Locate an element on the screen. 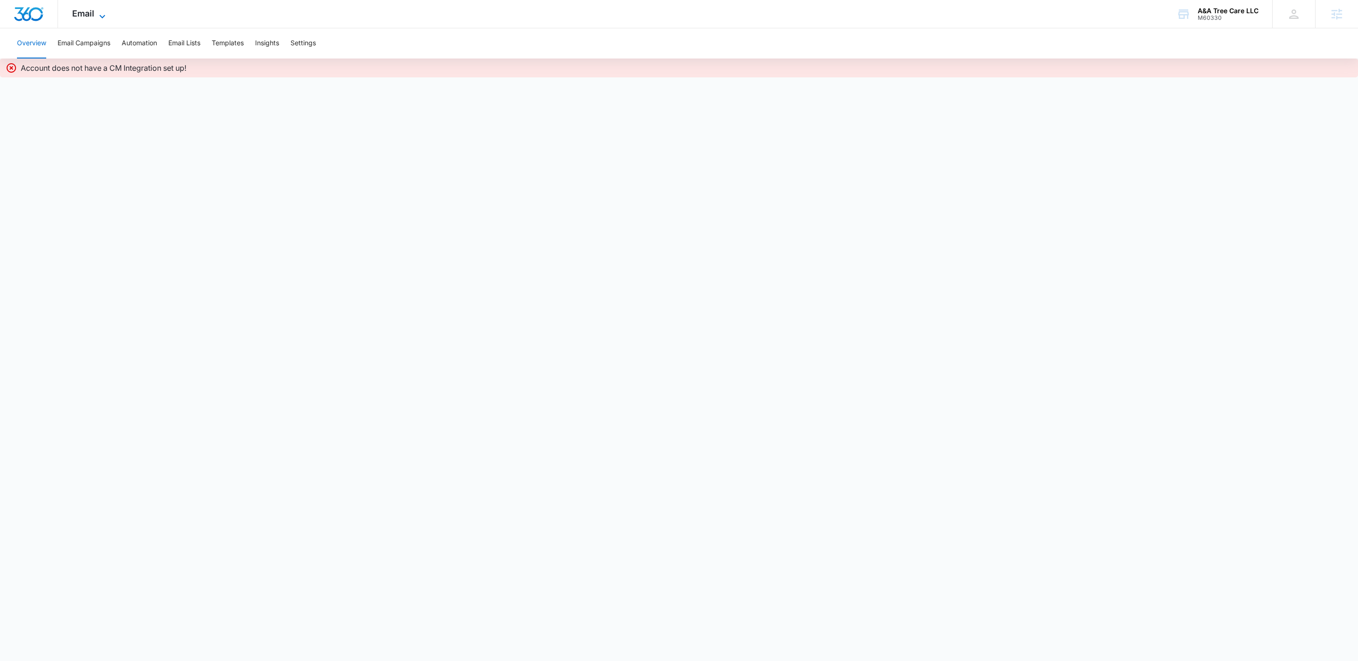 Image resolution: width=1358 pixels, height=661 pixels. div: account name is located at coordinates (1228, 11).